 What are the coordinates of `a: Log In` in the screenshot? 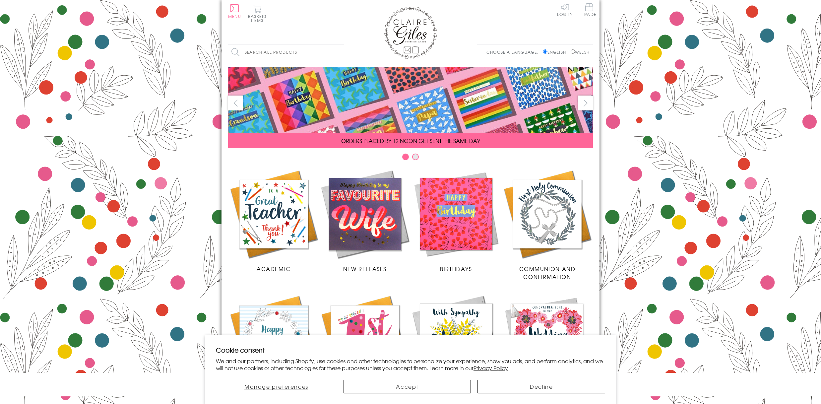 It's located at (565, 10).